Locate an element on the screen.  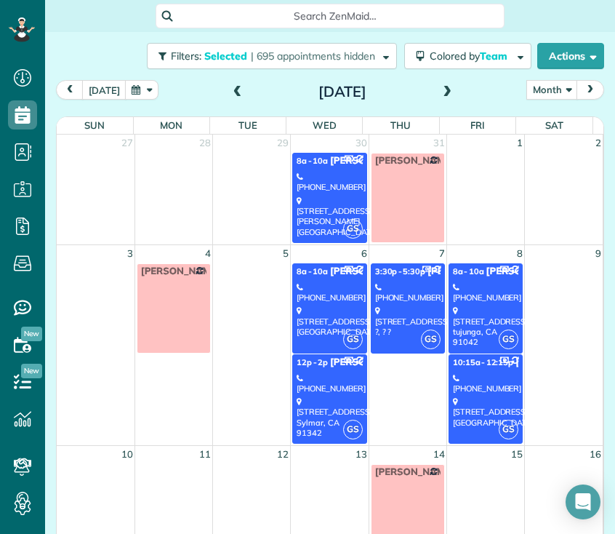
a: 8 is located at coordinates (520, 253).